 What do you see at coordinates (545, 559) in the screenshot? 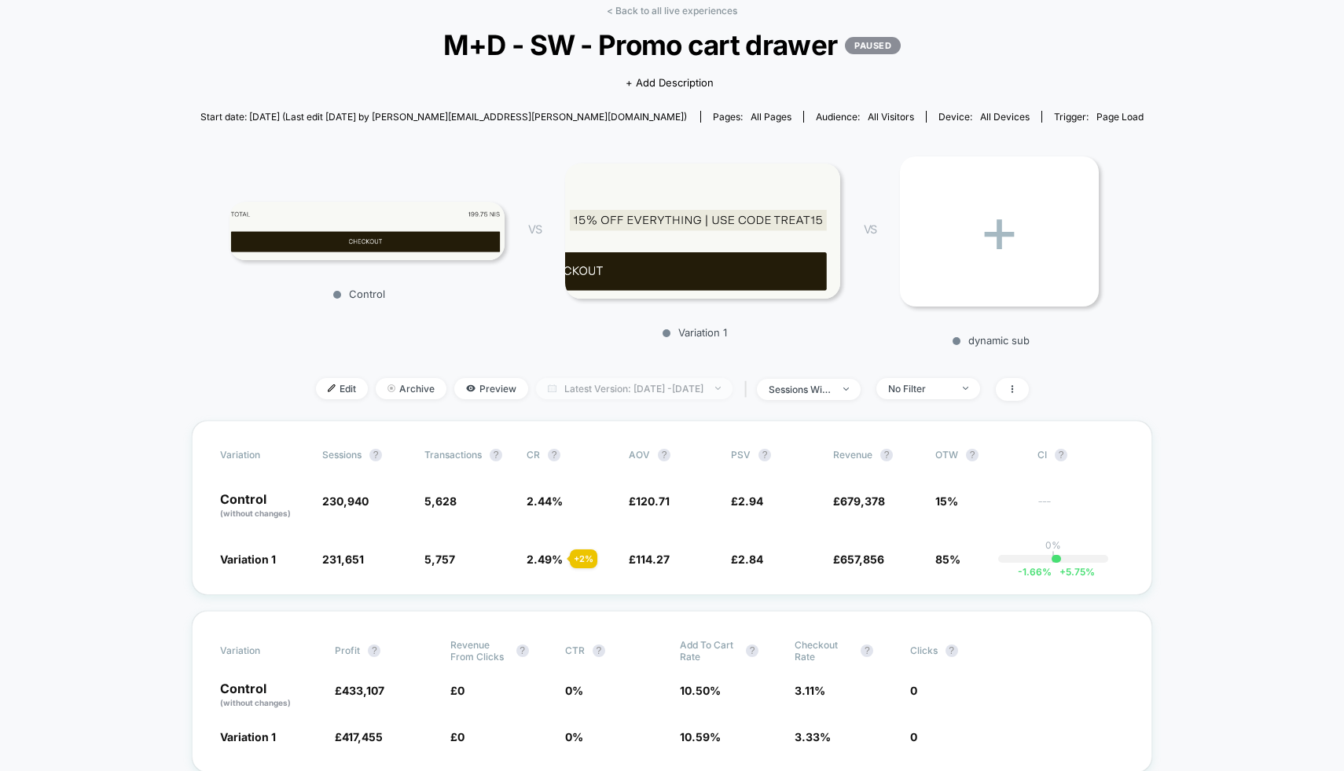
I see `span: 2.49 %` at bounding box center [545, 559].